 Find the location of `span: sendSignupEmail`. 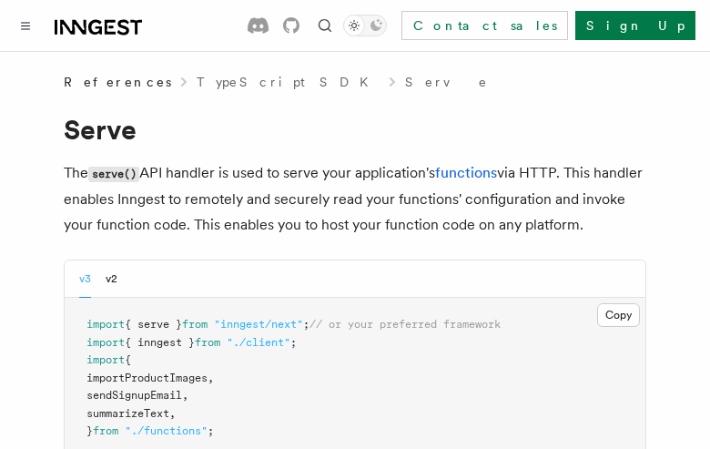

span: sendSignupEmail is located at coordinates (134, 395).